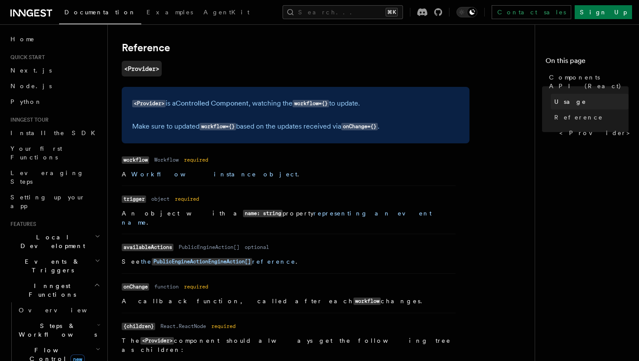  What do you see at coordinates (209, 247) in the screenshot?
I see `dd: PublicEngineAction[]` at bounding box center [209, 247].